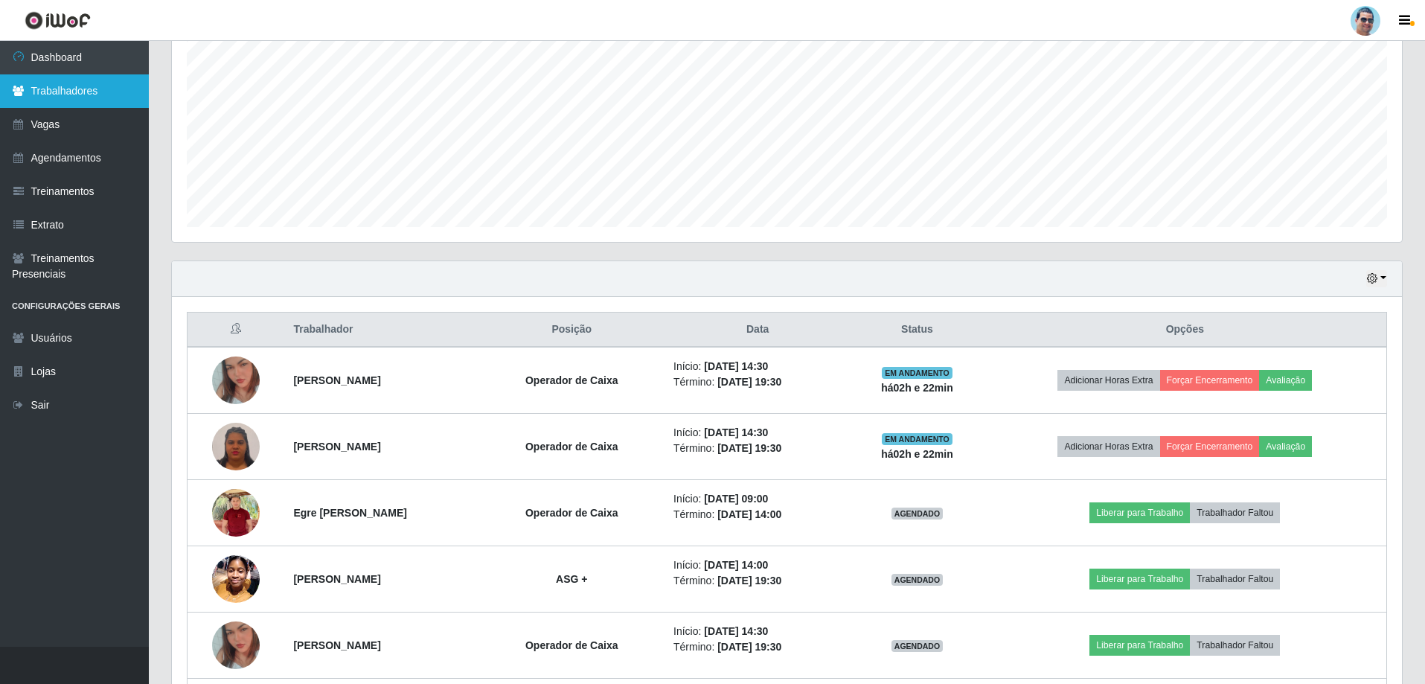 This screenshot has height=684, width=1425. What do you see at coordinates (572, 330) in the screenshot?
I see `th: Posição` at bounding box center [572, 330].